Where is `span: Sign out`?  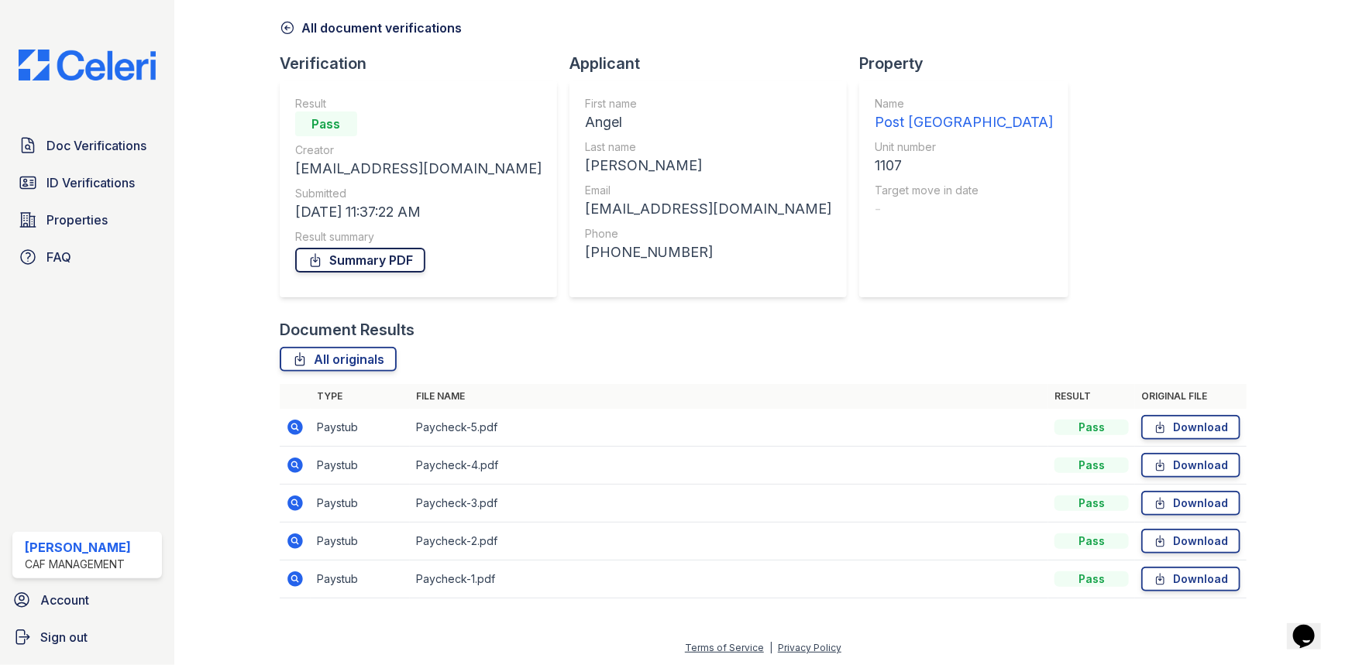 span: Sign out is located at coordinates (64, 638).